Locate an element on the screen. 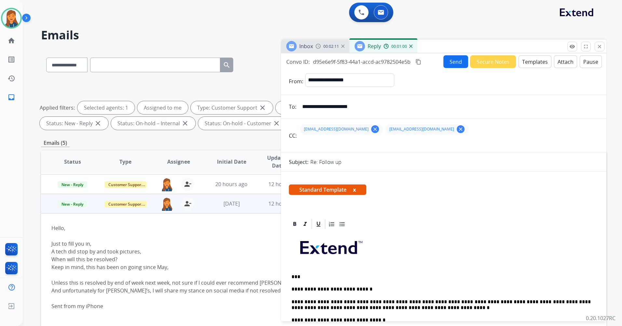 This screenshot has width=622, height=326. div: When will this be resolved? is located at coordinates (271, 259).